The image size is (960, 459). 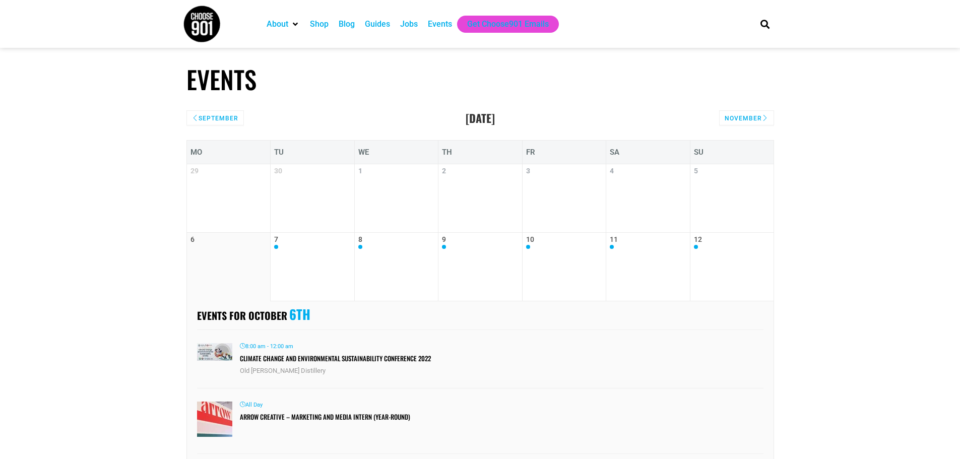 What do you see at coordinates (325, 417) in the screenshot?
I see `a: Arrow Creative – Marketing and Media Intern (year-round)` at bounding box center [325, 417].